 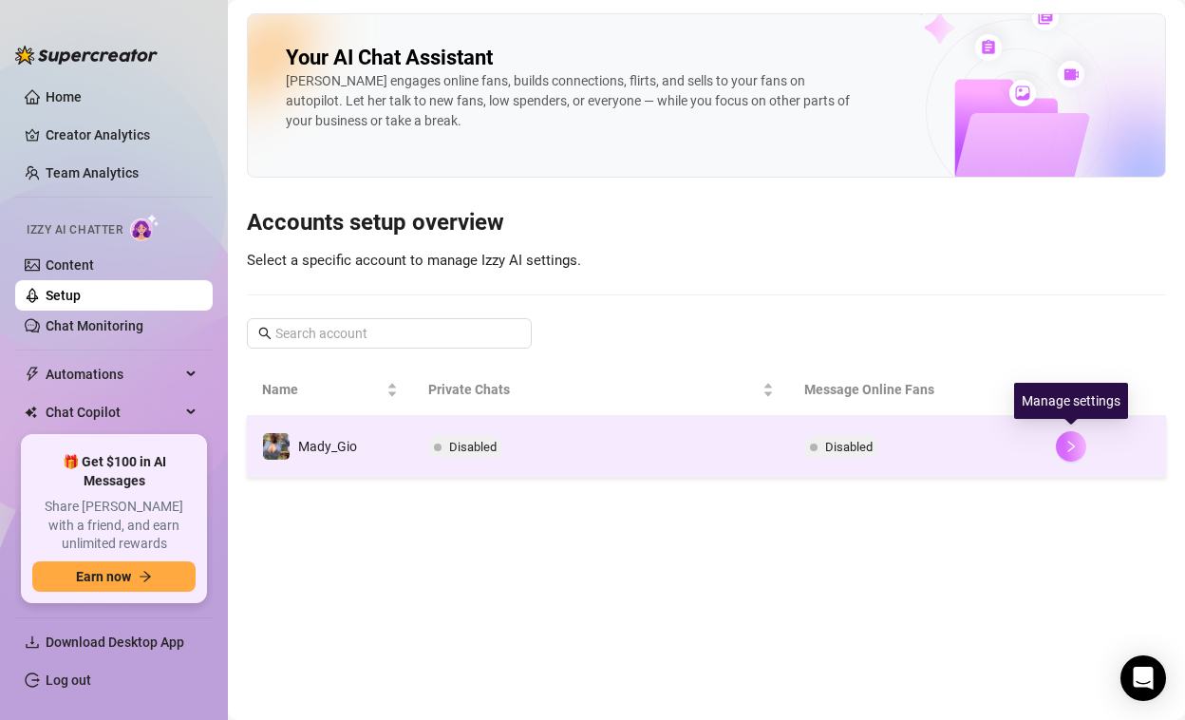 What do you see at coordinates (114, 576) in the screenshot?
I see `button: Earn nowarrow-right` at bounding box center [114, 576].